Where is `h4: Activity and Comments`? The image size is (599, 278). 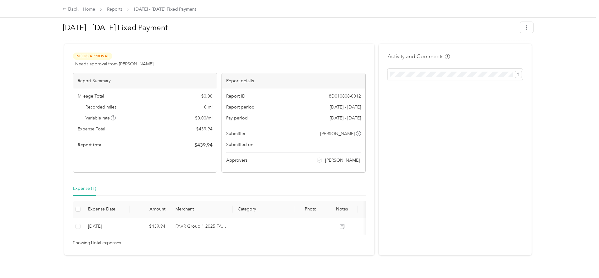
h4: Activity and Comments is located at coordinates (419, 56).